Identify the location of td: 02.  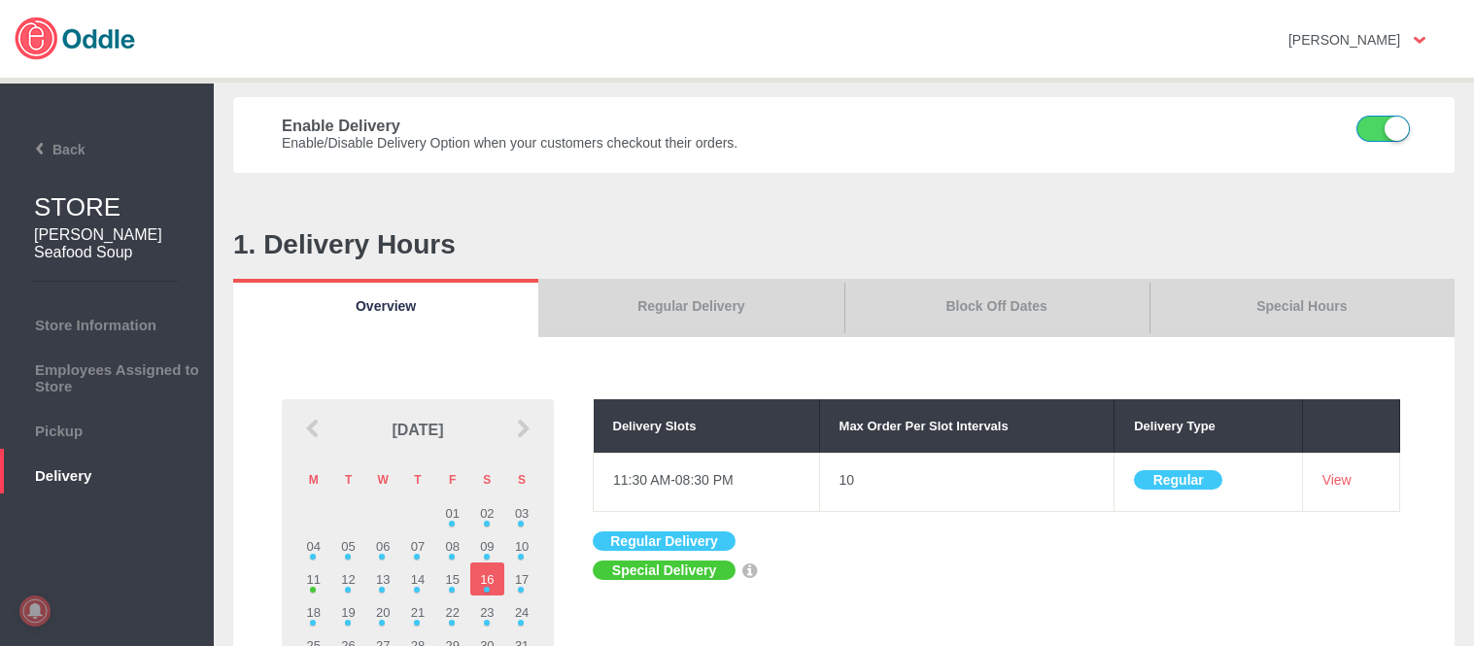
(488, 513).